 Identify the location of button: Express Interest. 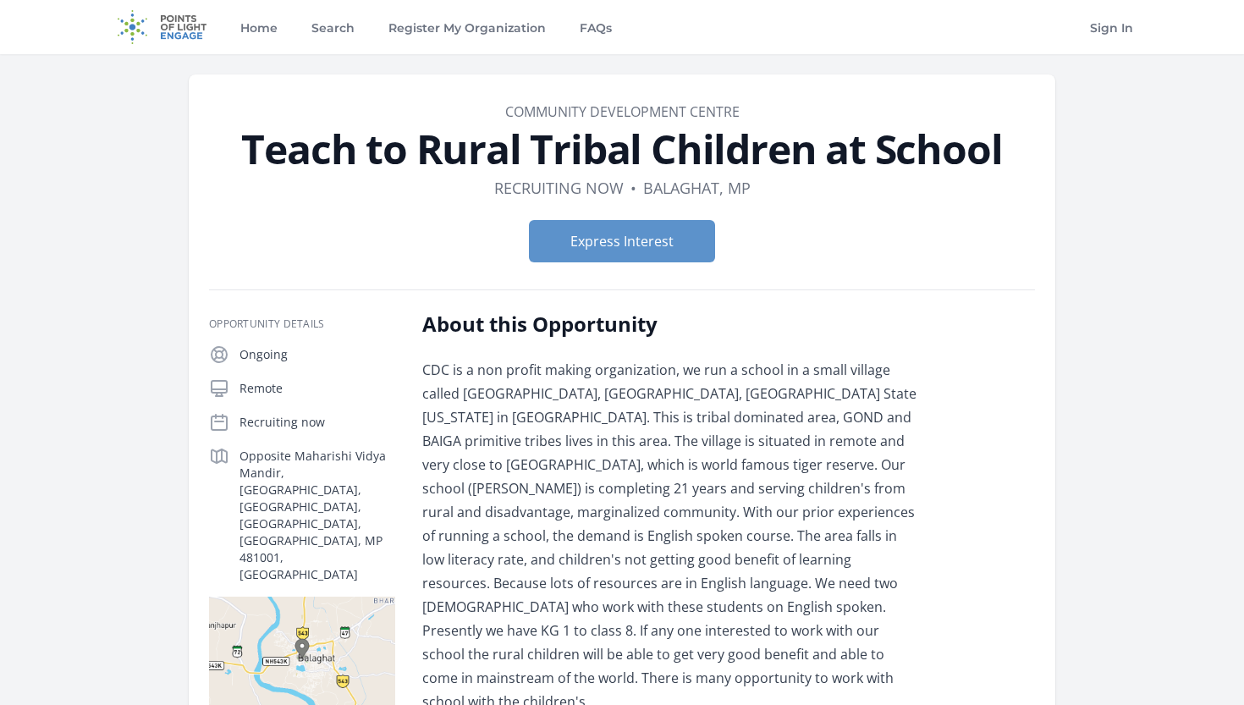
(622, 241).